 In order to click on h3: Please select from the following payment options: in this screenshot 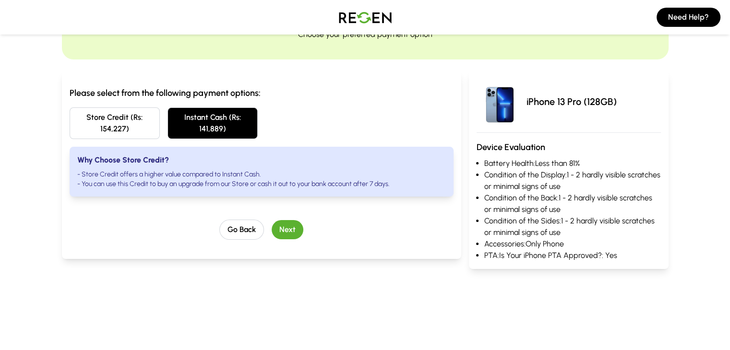, I will do `click(262, 93)`.